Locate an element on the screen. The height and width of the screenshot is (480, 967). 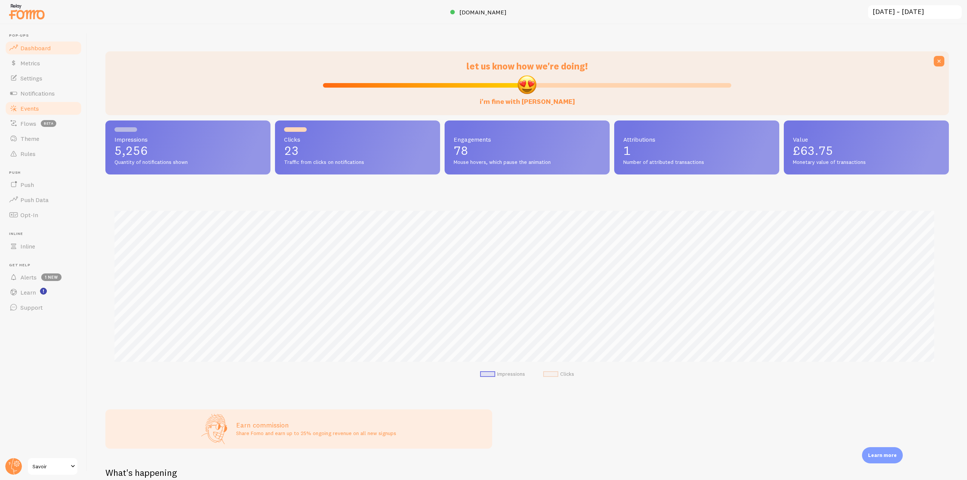
h2: What's happening is located at coordinates (141, 473).